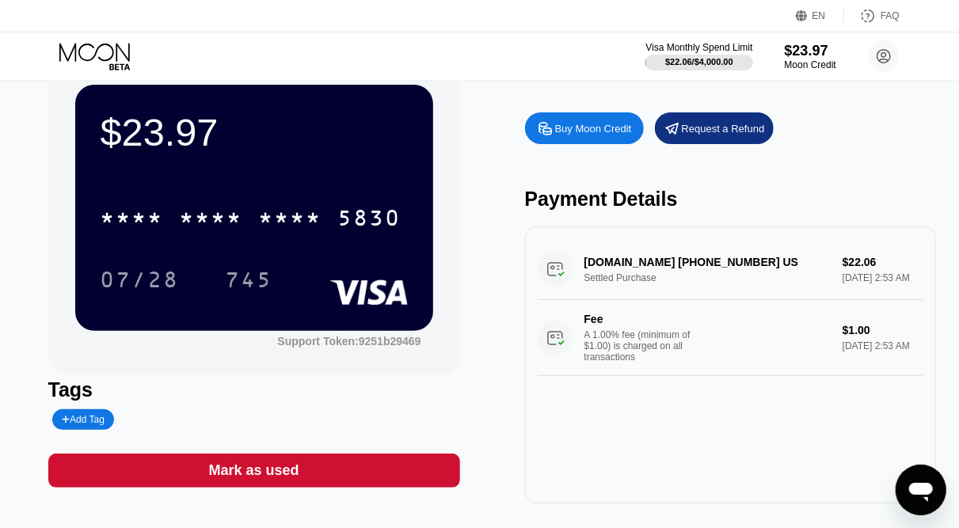 This screenshot has height=528, width=959. Describe the element at coordinates (698, 56) in the screenshot. I see `div: Visa Monthly Spend Limit$22.06/$4,000.00` at that location.